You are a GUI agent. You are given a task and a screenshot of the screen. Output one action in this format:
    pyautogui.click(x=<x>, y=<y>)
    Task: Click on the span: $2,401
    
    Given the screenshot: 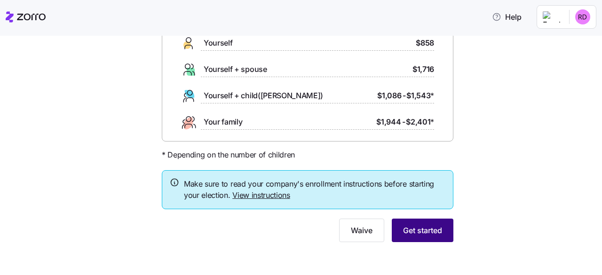 What is the action you would take?
    pyautogui.click(x=420, y=122)
    